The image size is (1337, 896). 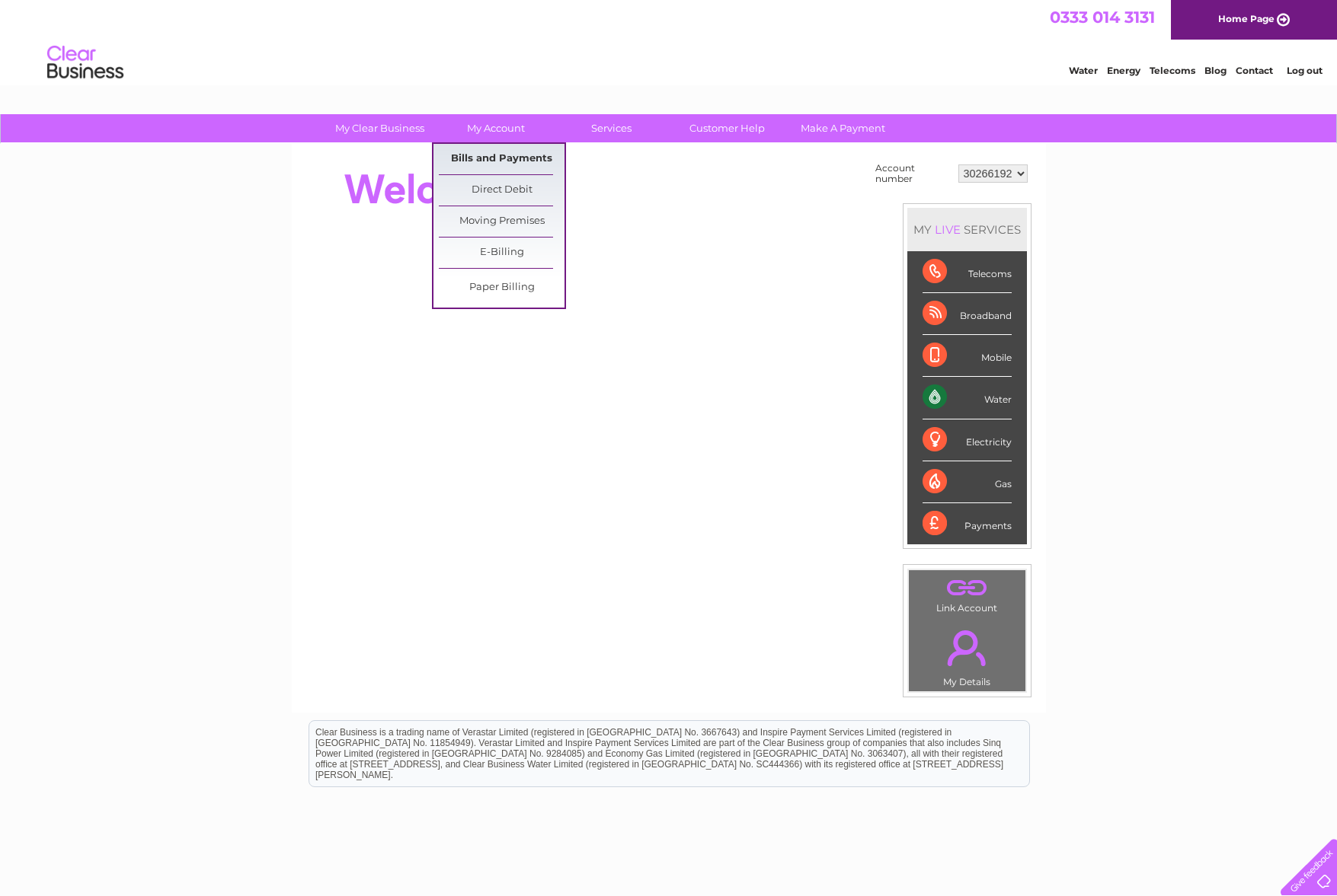 I want to click on a: 0333 014 3131, so click(x=1102, y=17).